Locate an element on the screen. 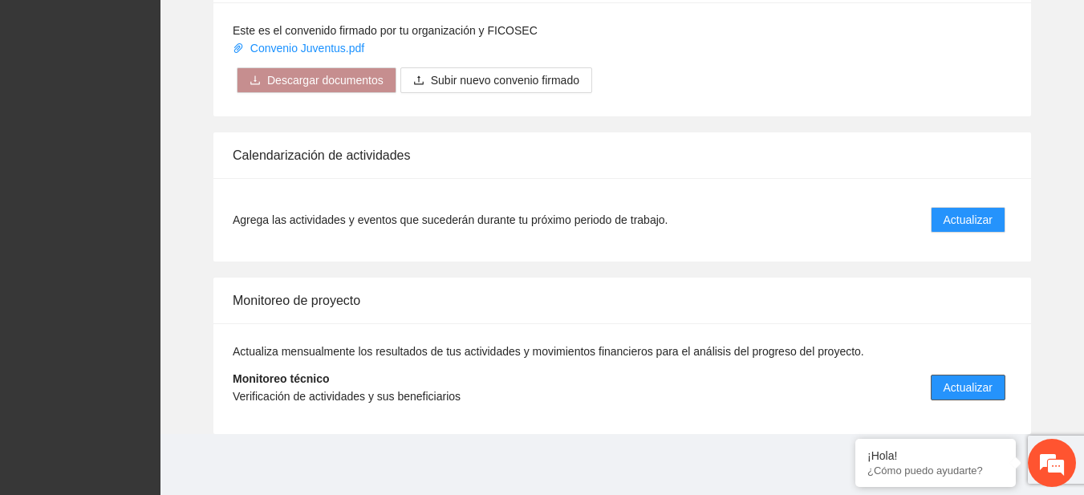  span: Subir nuevo convenio firmado is located at coordinates (505, 80).